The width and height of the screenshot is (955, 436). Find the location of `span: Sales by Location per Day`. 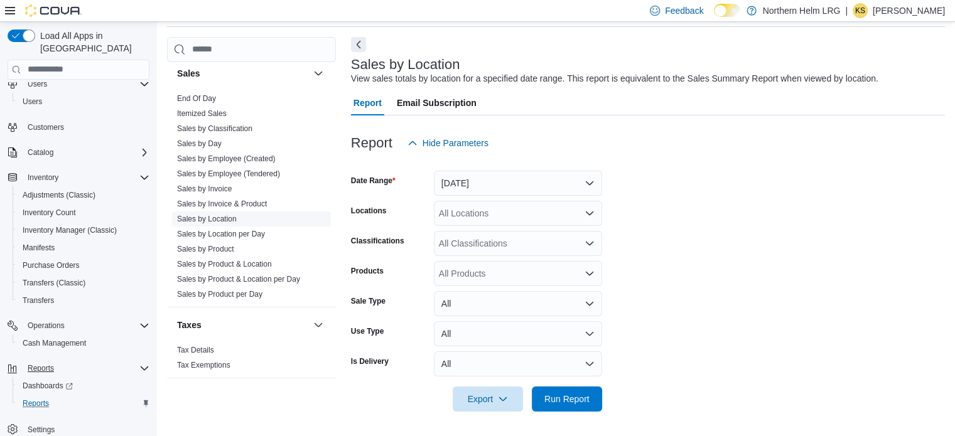

span: Sales by Location per Day is located at coordinates (221, 234).